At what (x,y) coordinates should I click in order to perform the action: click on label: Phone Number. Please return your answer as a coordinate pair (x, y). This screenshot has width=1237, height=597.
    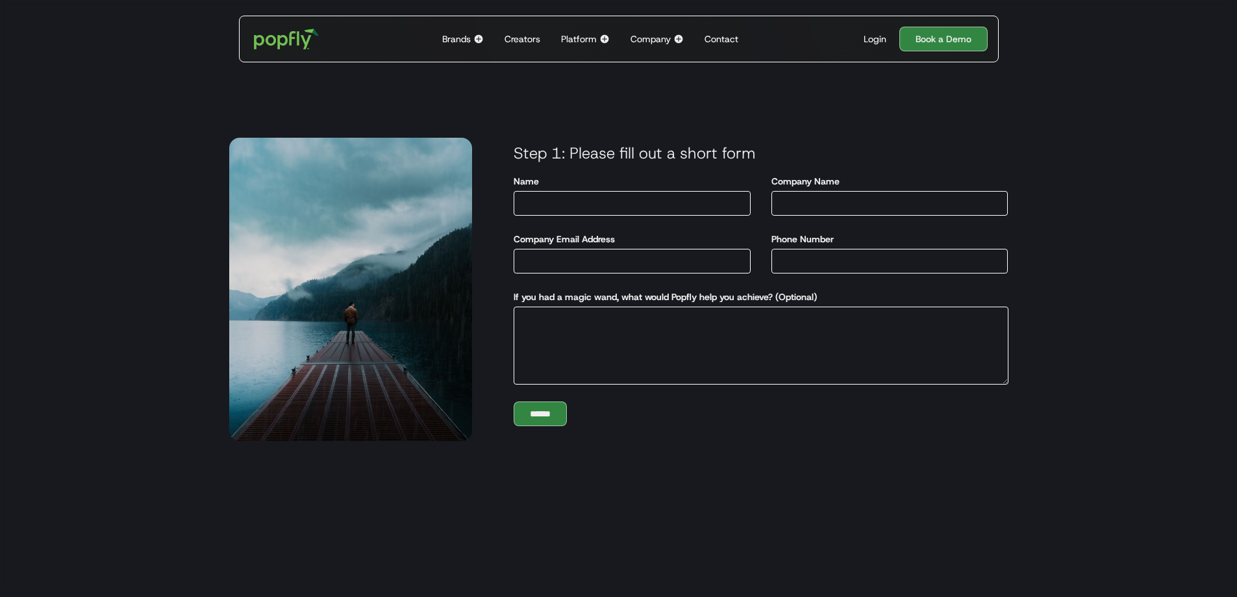
    Looking at the image, I should click on (803, 239).